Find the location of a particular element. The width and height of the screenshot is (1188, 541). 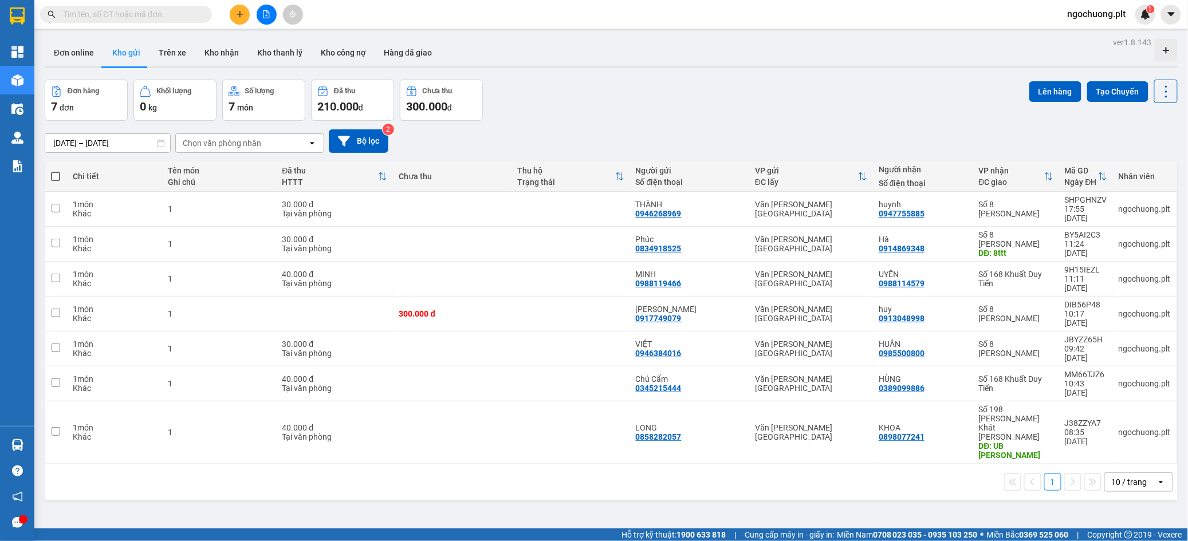

span: 300.000 is located at coordinates (427, 107).